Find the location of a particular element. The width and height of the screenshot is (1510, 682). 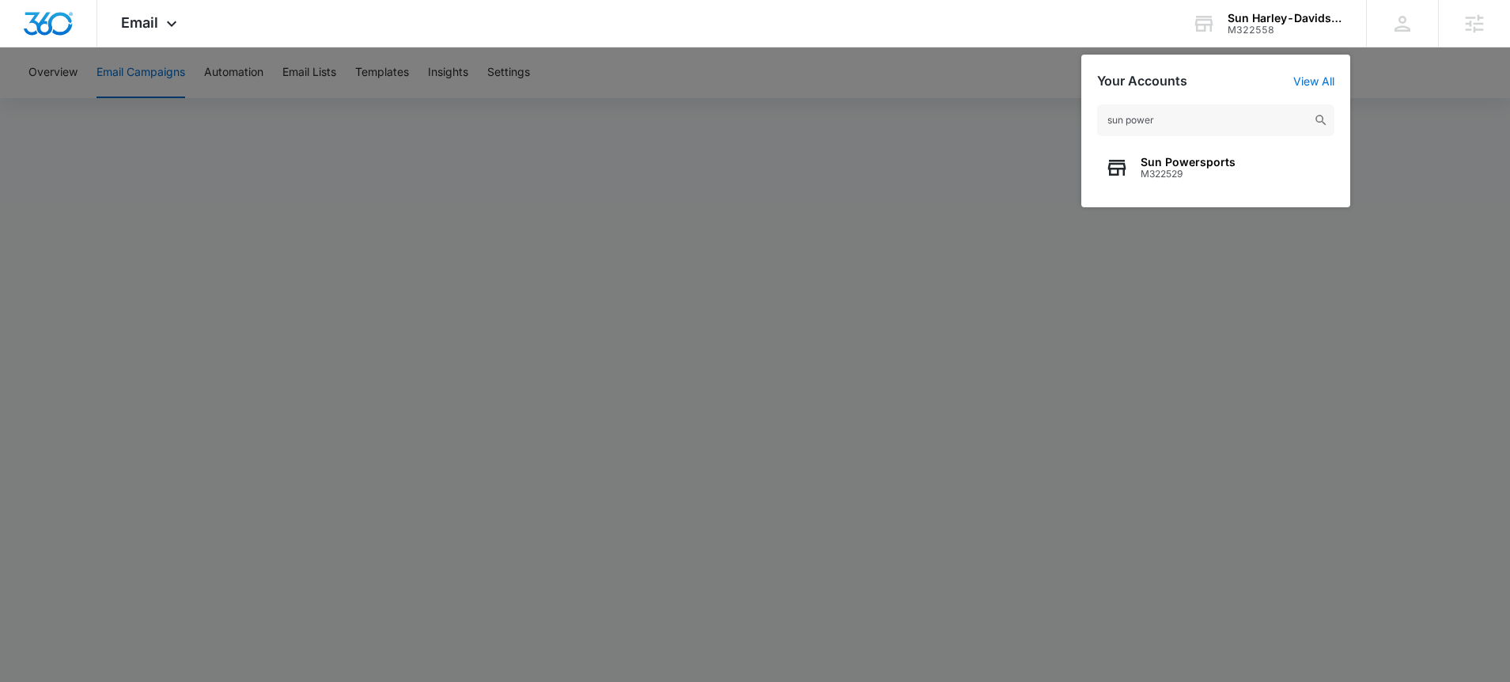

a: View All is located at coordinates (1314, 81).